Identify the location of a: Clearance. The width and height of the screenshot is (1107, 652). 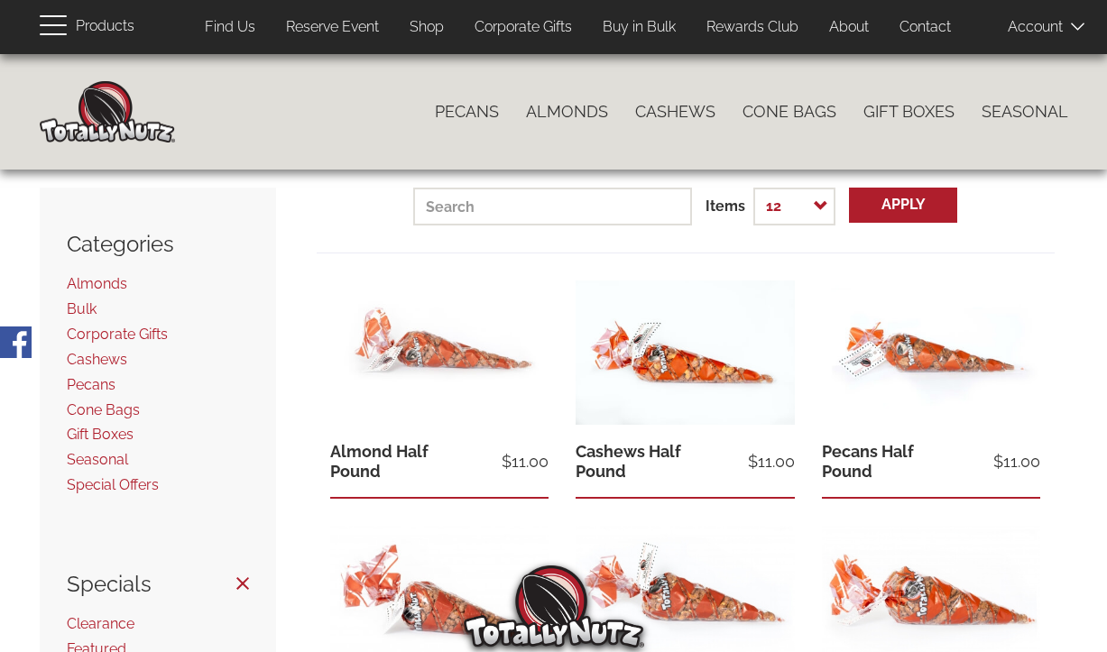
(100, 623).